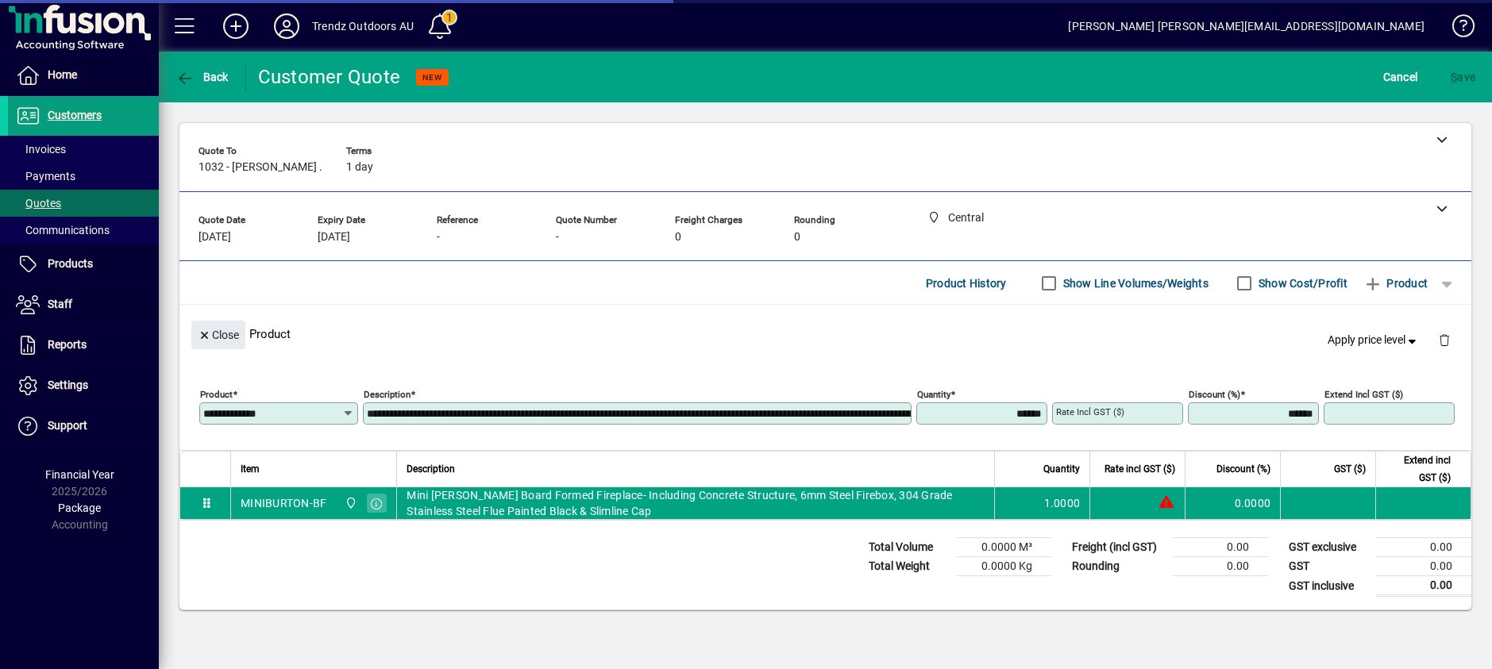 The height and width of the screenshot is (669, 1492). What do you see at coordinates (430, 469) in the screenshot?
I see `span: Description` at bounding box center [430, 469].